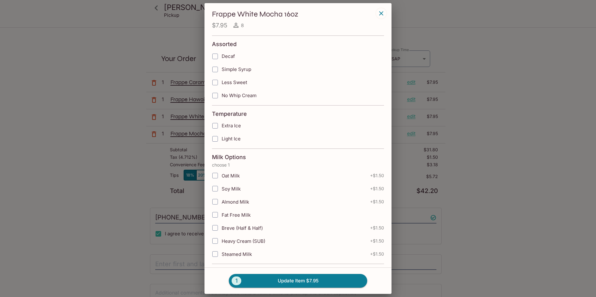 This screenshot has height=297, width=596. What do you see at coordinates (293, 14) in the screenshot?
I see `h3: Frappe White Mocha 16oz` at bounding box center [293, 14].